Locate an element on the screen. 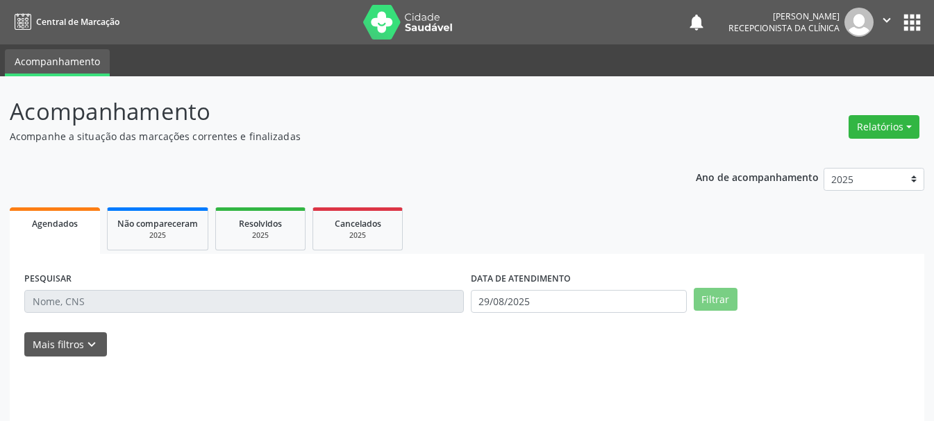 The image size is (934, 421). img: img is located at coordinates (859, 22).